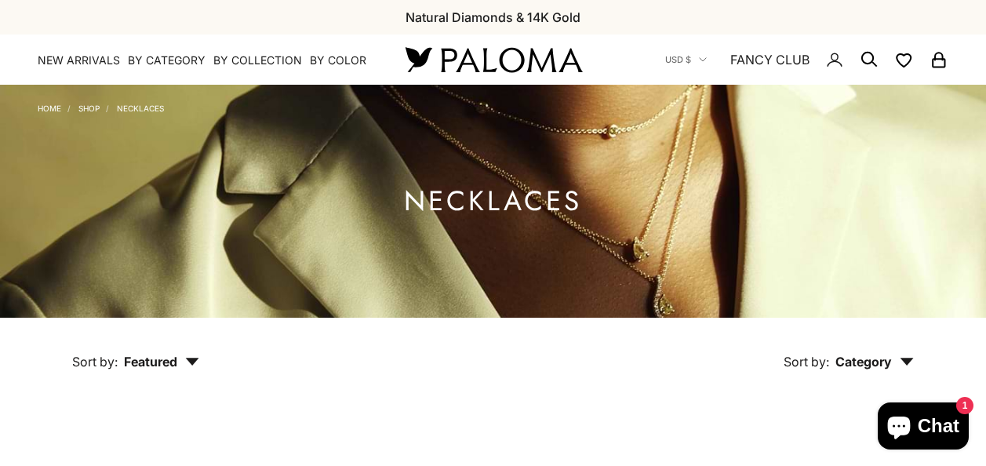 Image resolution: width=986 pixels, height=466 pixels. Describe the element at coordinates (49, 108) in the screenshot. I see `a: Home` at that location.